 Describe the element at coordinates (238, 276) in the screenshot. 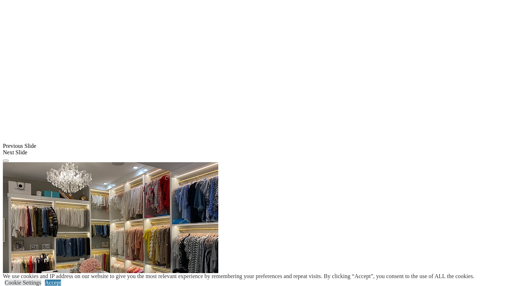

I see `div: We use cookies and IP address on our website to give you the most relevant experience by remember...` at that location.